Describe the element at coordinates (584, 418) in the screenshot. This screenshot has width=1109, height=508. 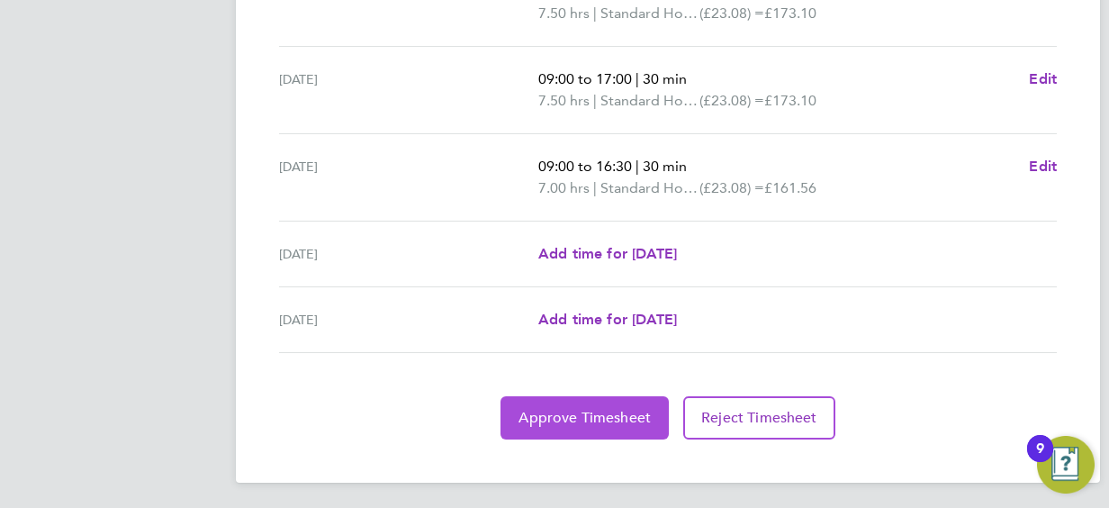
I see `span: Approve Timesheet` at that location.